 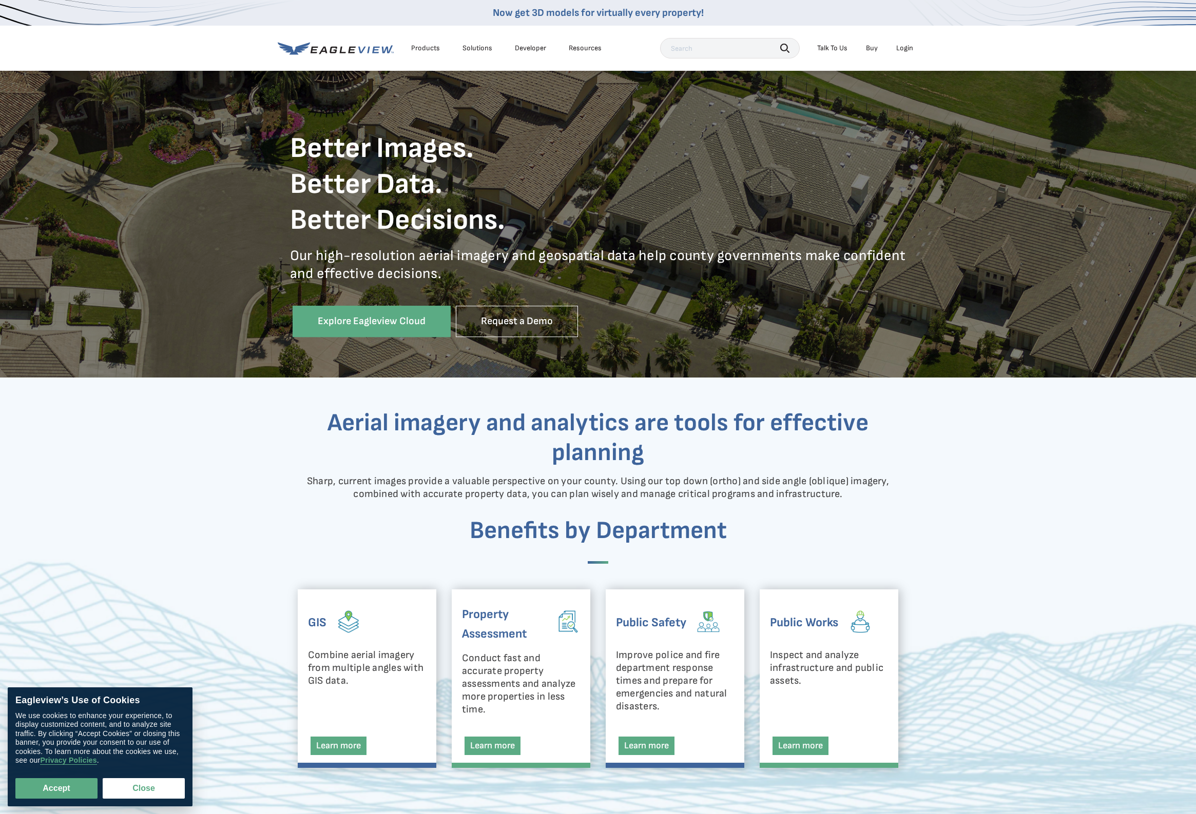 What do you see at coordinates (144, 789) in the screenshot?
I see `button: Close` at bounding box center [144, 789].